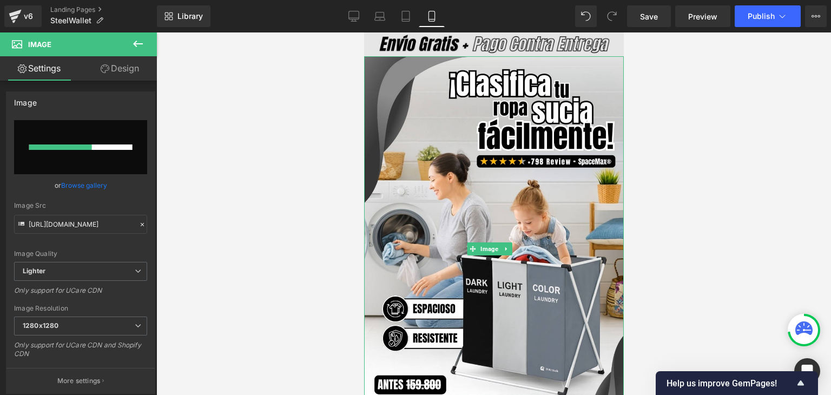 The image size is (831, 395). Describe the element at coordinates (612, 16) in the screenshot. I see `button: Redo` at that location.